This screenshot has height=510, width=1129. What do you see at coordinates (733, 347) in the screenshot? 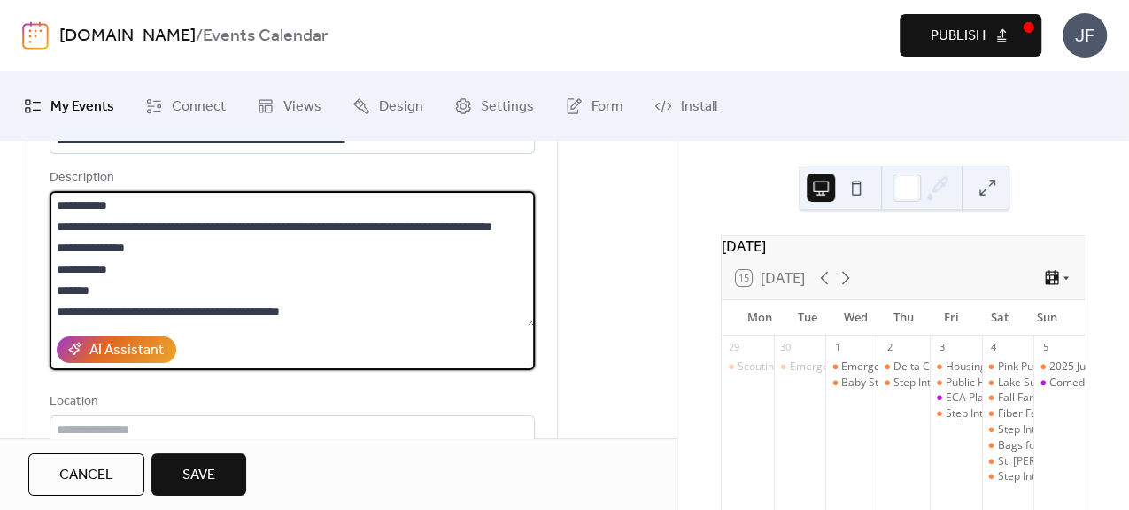
I see `div: 29` at bounding box center [733, 347].